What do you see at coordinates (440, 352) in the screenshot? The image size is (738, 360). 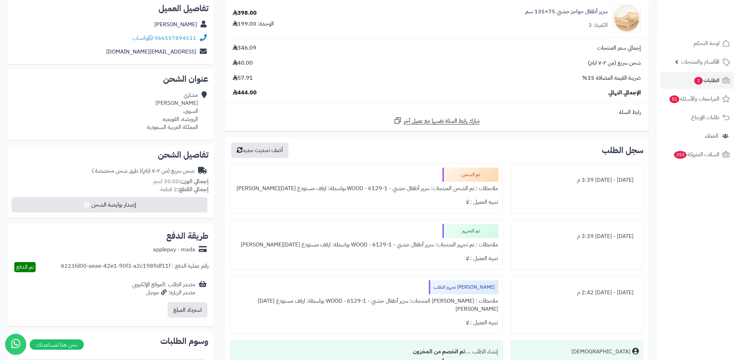 I see `b: تم الخصم من المخزون` at bounding box center [440, 352].